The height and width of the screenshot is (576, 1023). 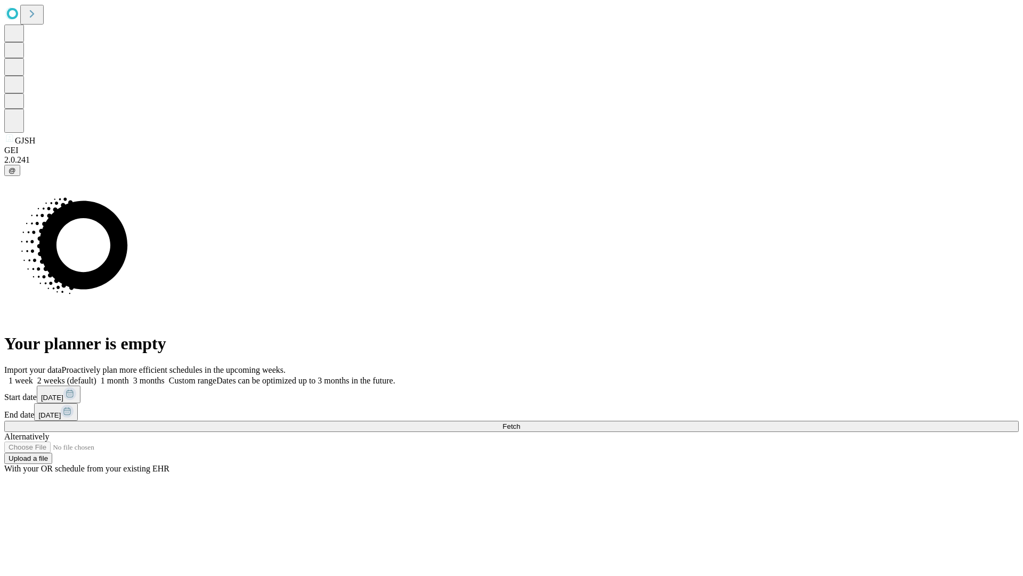 I want to click on div: GEI, so click(x=512, y=150).